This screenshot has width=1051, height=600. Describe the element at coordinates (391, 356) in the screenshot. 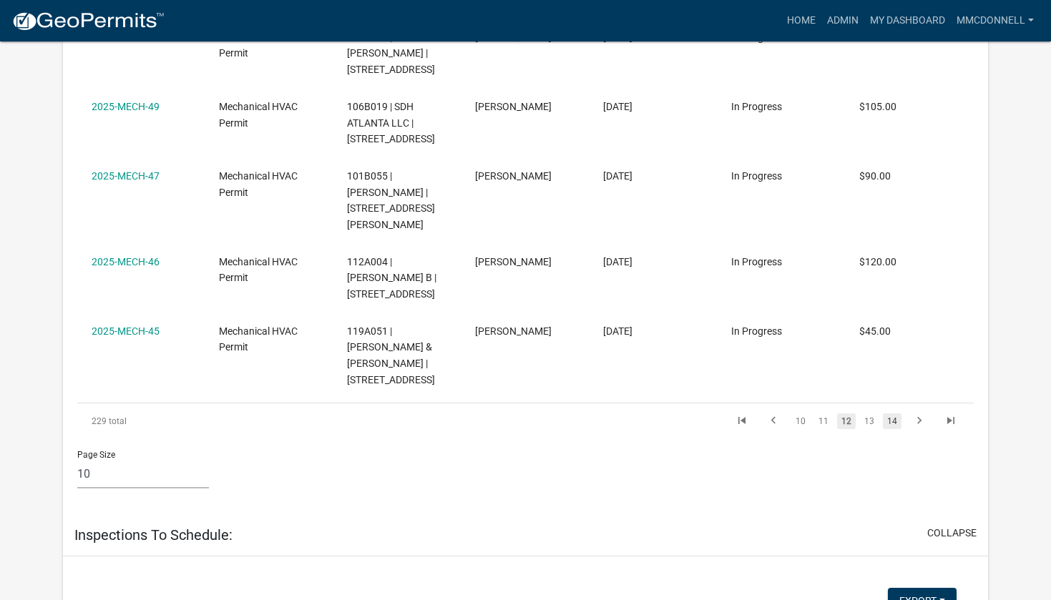

I see `span: 119A051 | WITKOP ETHAN W & KATE EDWARDS | 163 BLUE HERON DRIVE` at that location.